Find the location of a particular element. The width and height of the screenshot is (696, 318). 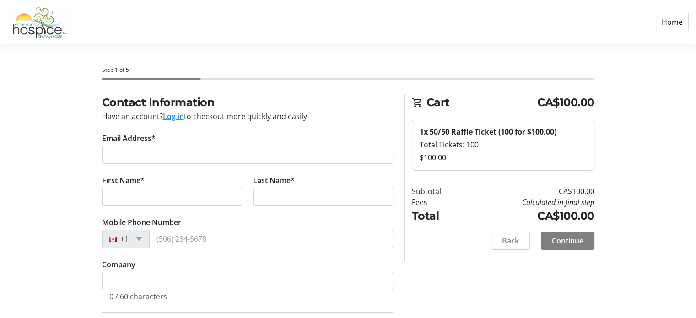

label: Last Name* is located at coordinates (274, 180).